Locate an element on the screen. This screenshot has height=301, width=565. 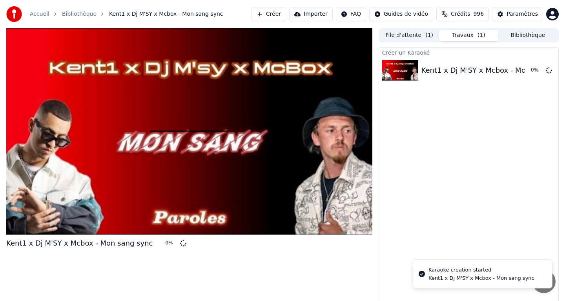
a: Accueil is located at coordinates (40, 14).